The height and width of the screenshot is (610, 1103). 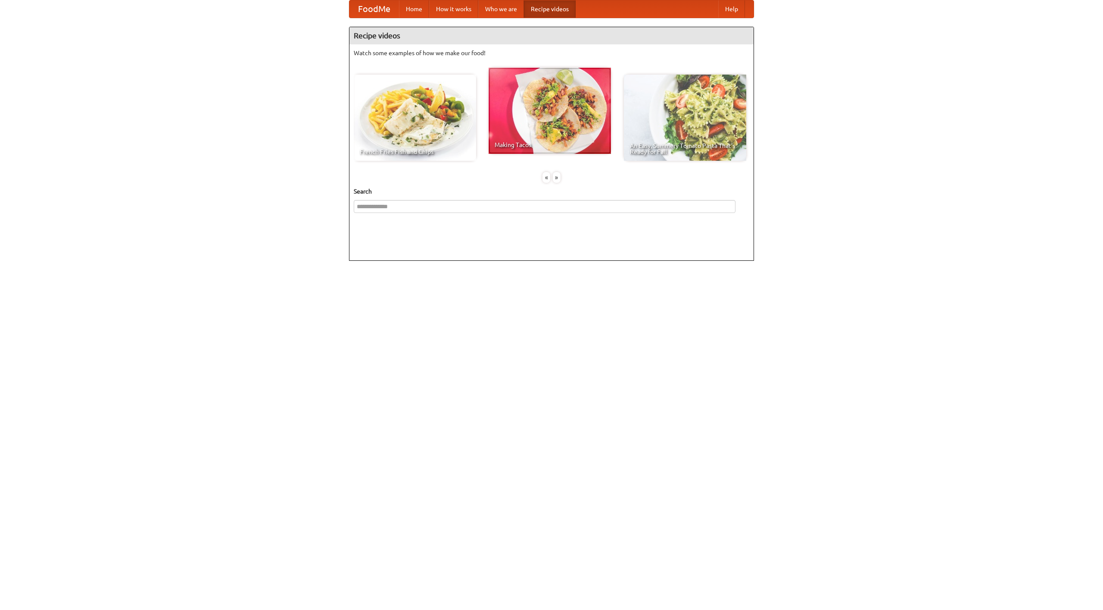 What do you see at coordinates (732, 9) in the screenshot?
I see `a: Help` at bounding box center [732, 9].